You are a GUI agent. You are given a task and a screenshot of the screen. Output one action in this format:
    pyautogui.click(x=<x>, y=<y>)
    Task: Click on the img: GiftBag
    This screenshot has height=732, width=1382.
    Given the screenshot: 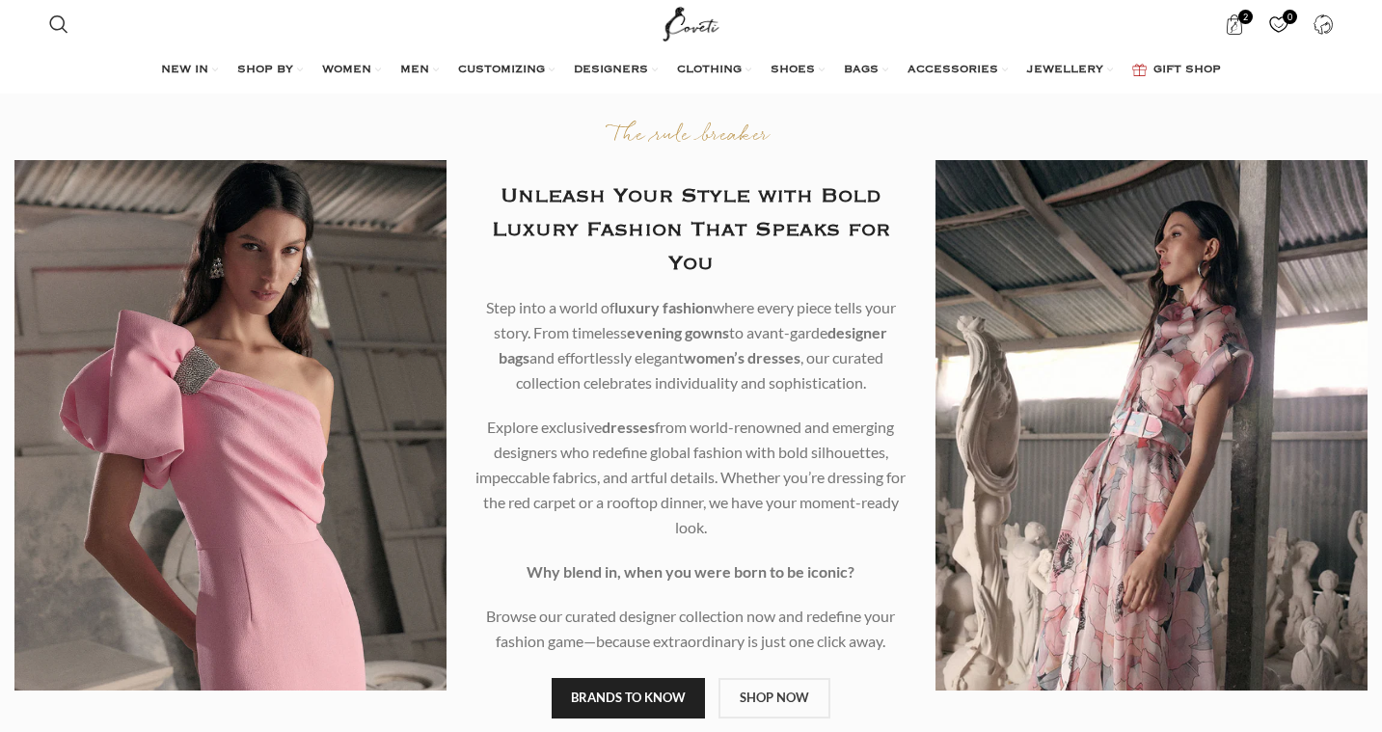 What is the action you would take?
    pyautogui.click(x=1139, y=69)
    